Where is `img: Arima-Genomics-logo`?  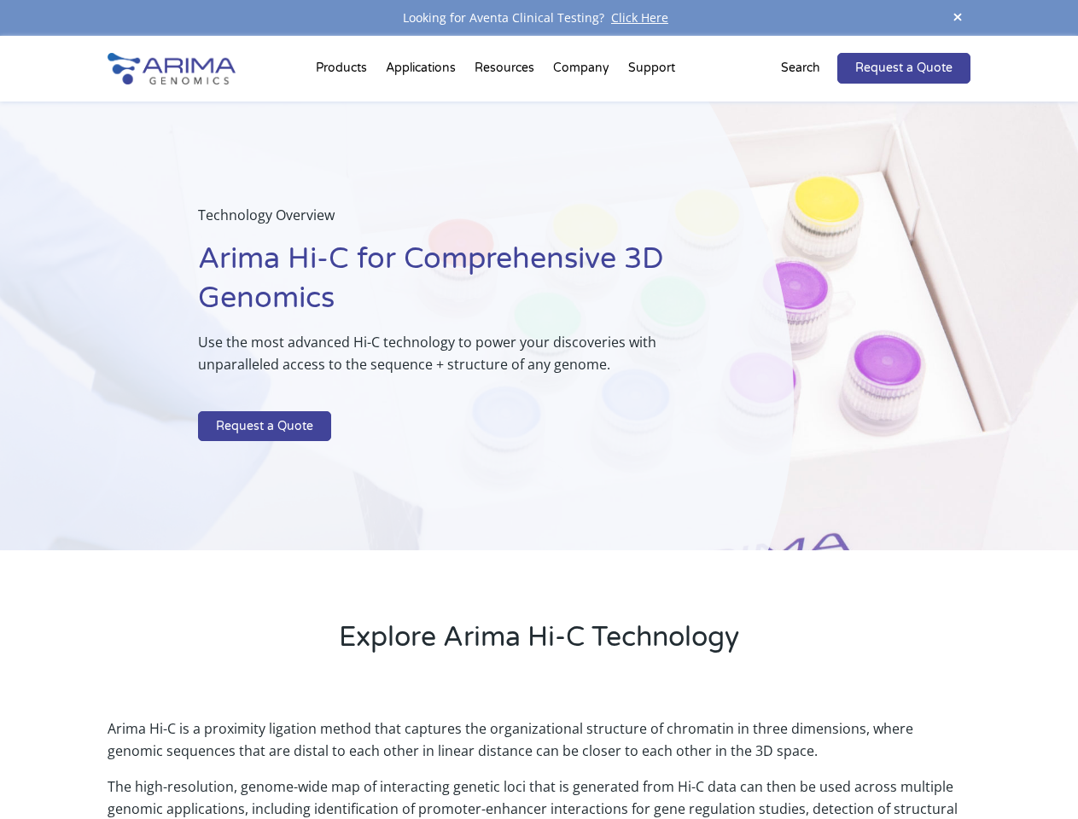 img: Arima-Genomics-logo is located at coordinates (172, 68).